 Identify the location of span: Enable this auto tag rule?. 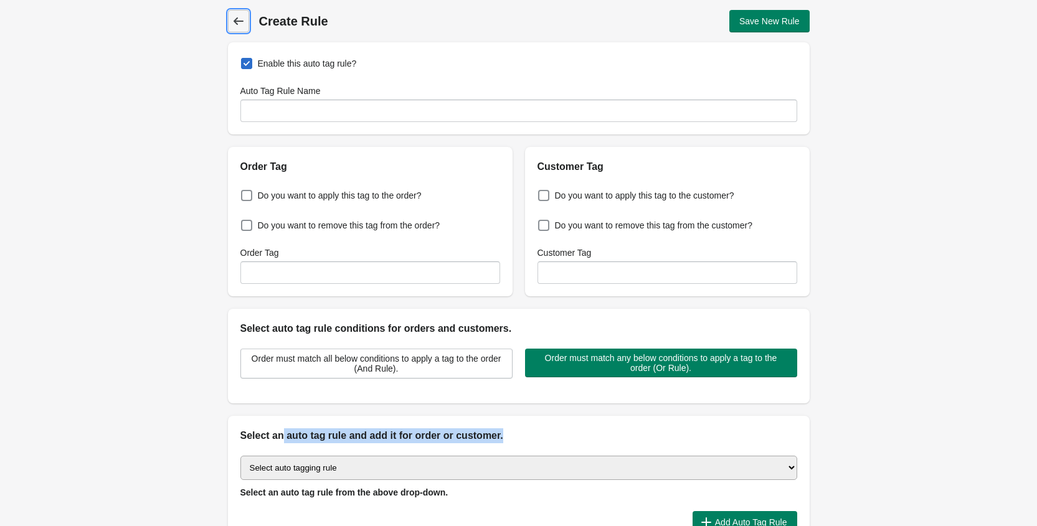
(307, 64).